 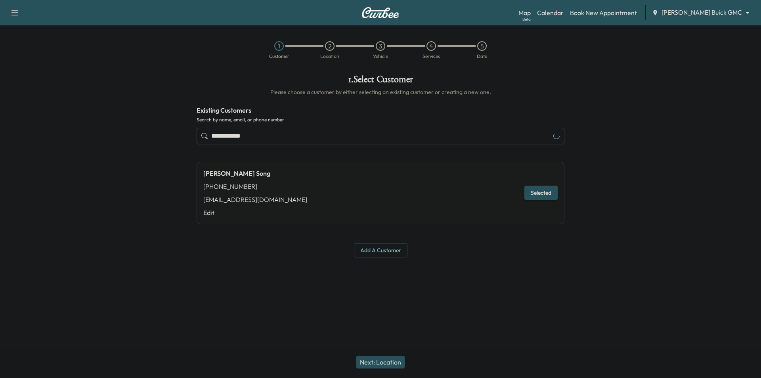 What do you see at coordinates (381, 81) in the screenshot?
I see `h1: 1 . Select Customer` at bounding box center [381, 81].